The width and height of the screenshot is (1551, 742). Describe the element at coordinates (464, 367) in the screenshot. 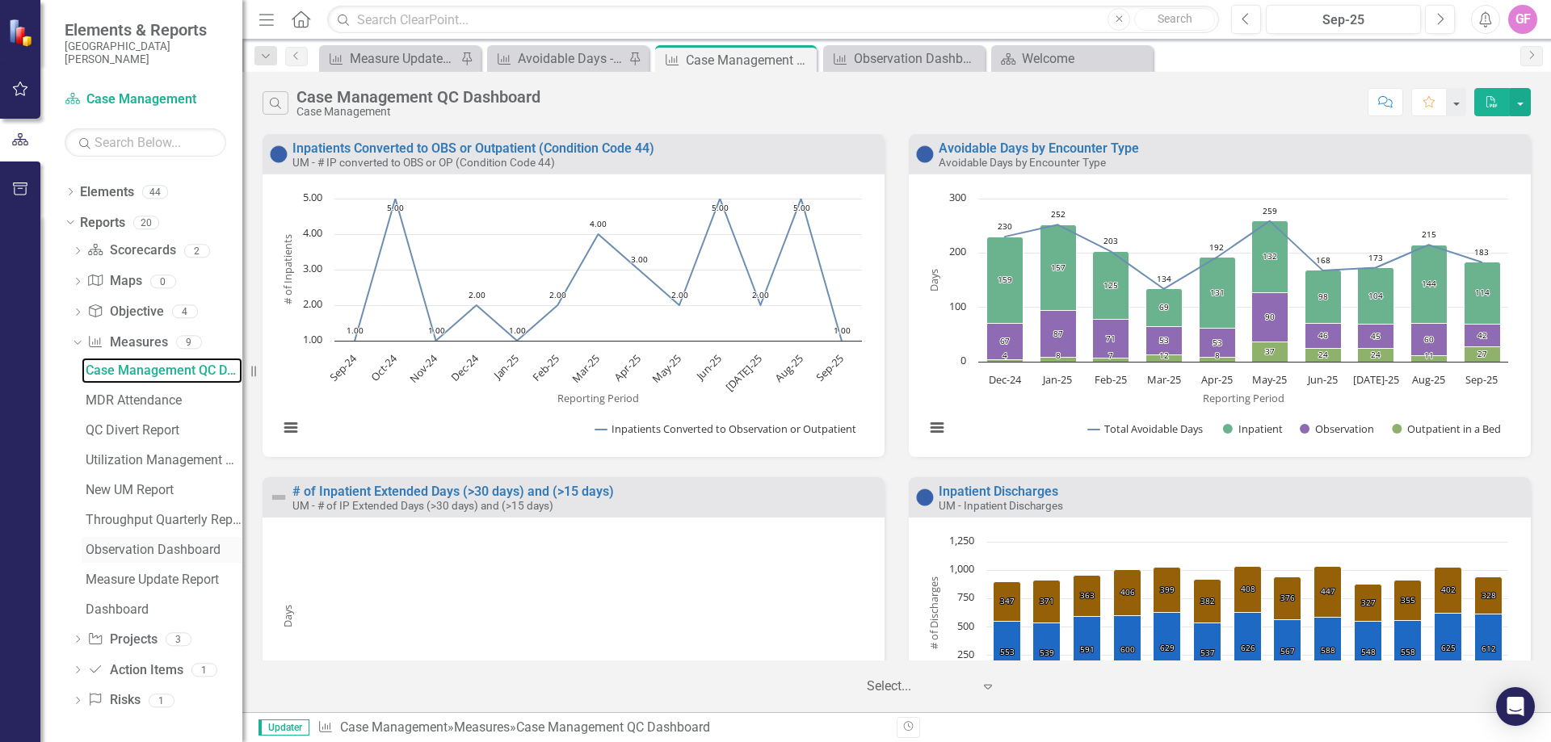

I see `text: Dec-24` at that location.